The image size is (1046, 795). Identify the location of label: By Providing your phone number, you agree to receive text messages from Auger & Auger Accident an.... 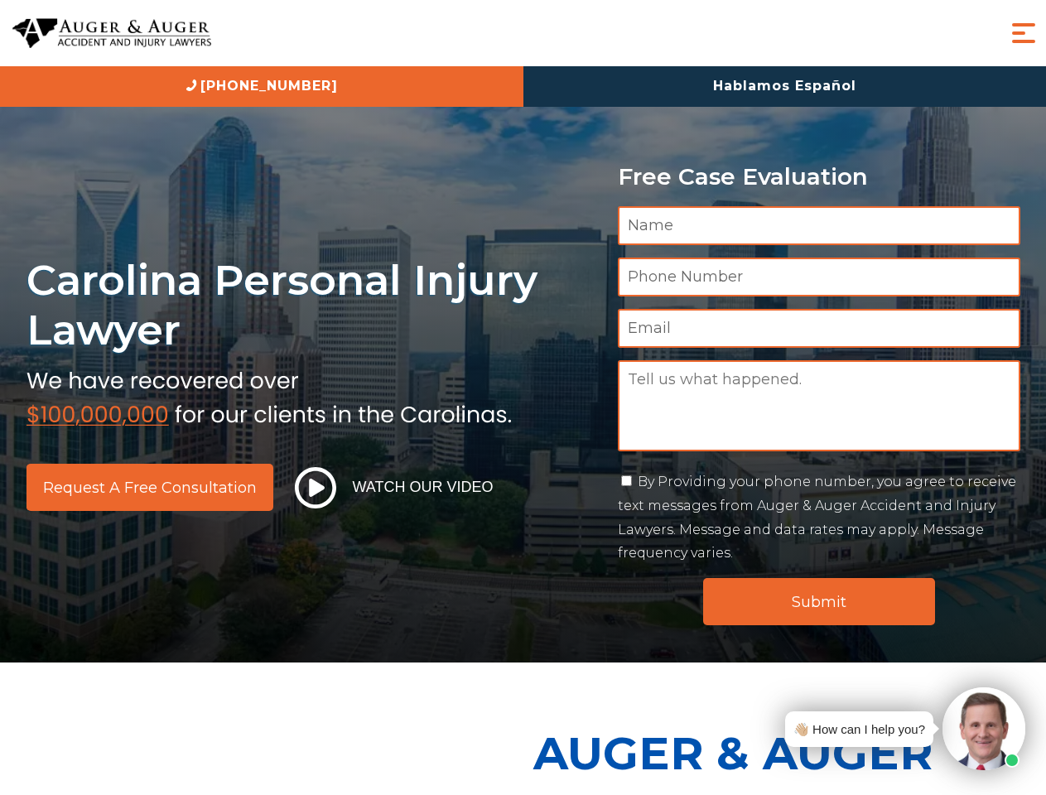
(817, 517).